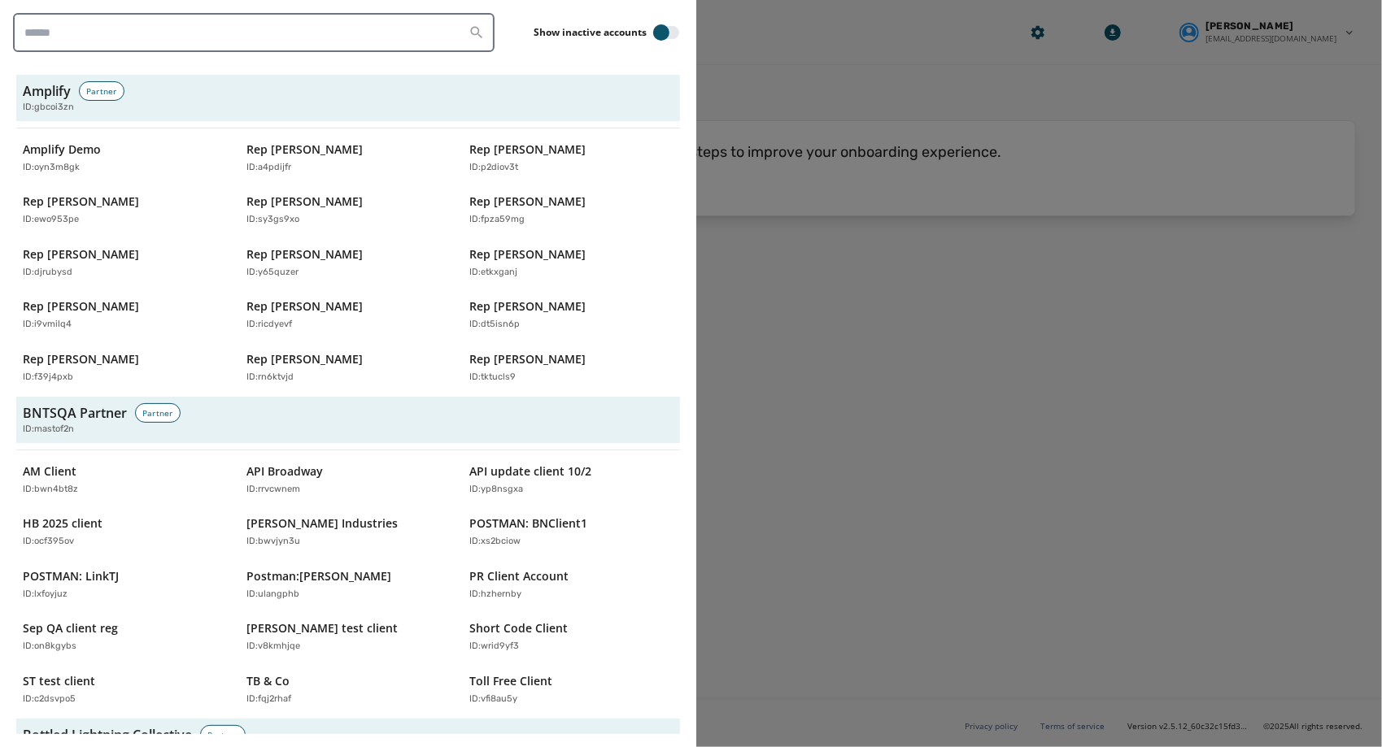 The width and height of the screenshot is (1382, 747). Describe the element at coordinates (124, 158) in the screenshot. I see `button: Amplify DemoID:oyn3m8gk` at that location.